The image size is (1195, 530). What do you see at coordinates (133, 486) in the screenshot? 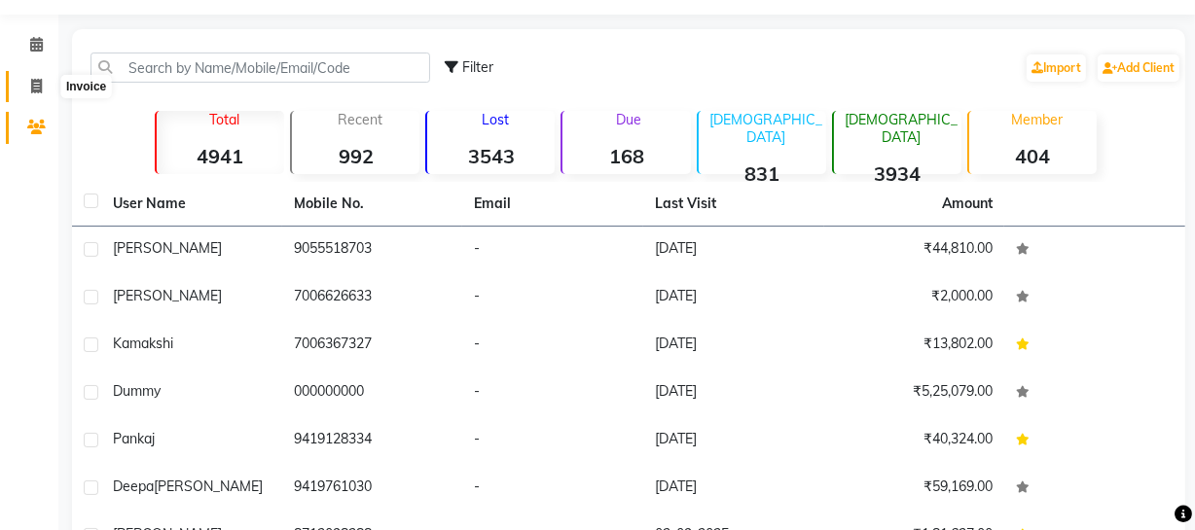
I see `span: Deepa` at bounding box center [133, 486].